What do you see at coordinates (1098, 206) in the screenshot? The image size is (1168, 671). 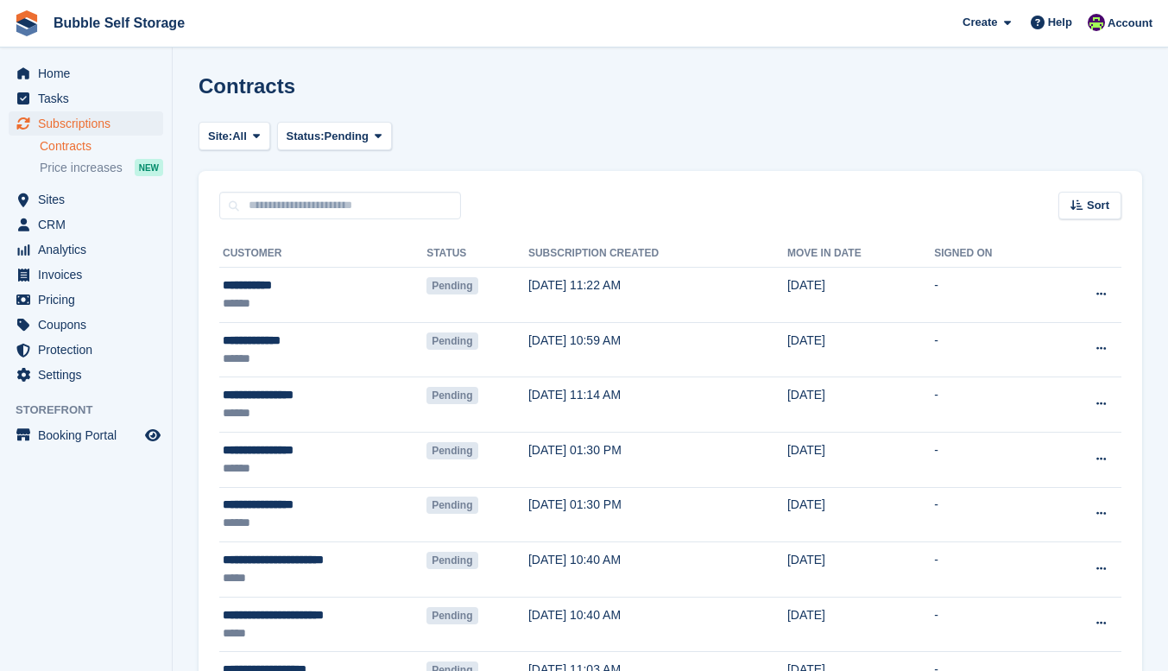 I see `span: Sort` at bounding box center [1098, 206].